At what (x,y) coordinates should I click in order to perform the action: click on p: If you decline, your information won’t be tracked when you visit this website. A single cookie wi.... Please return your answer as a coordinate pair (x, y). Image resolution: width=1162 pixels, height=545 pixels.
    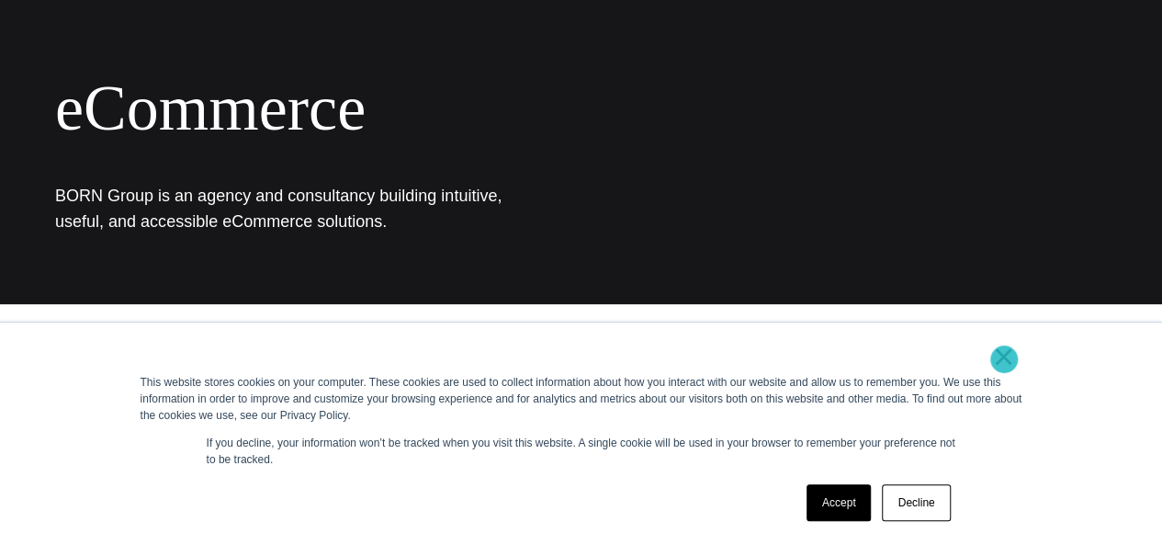
    Looking at the image, I should click on (581, 451).